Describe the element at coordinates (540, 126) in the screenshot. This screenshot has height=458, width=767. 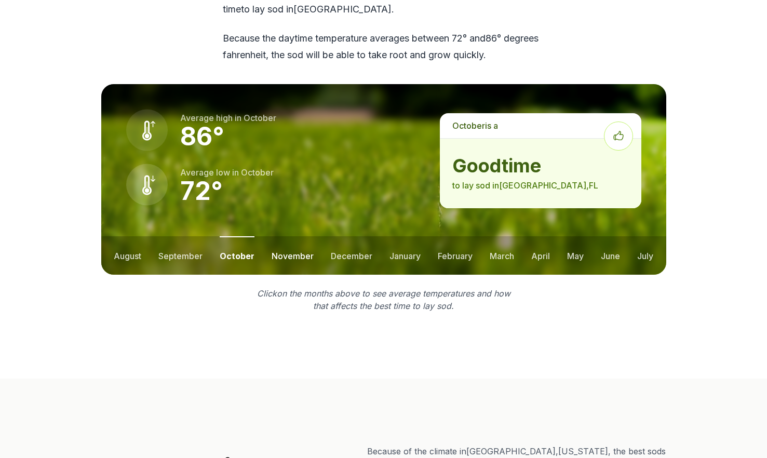
I see `p: is a` at that location.